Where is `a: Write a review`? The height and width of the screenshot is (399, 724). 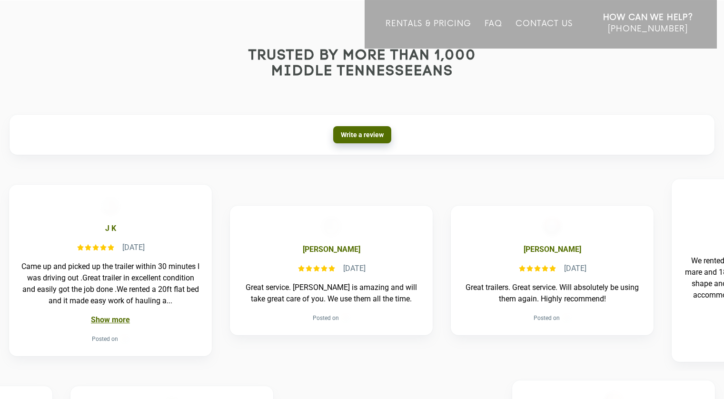
a: Write a review is located at coordinates (362, 135).